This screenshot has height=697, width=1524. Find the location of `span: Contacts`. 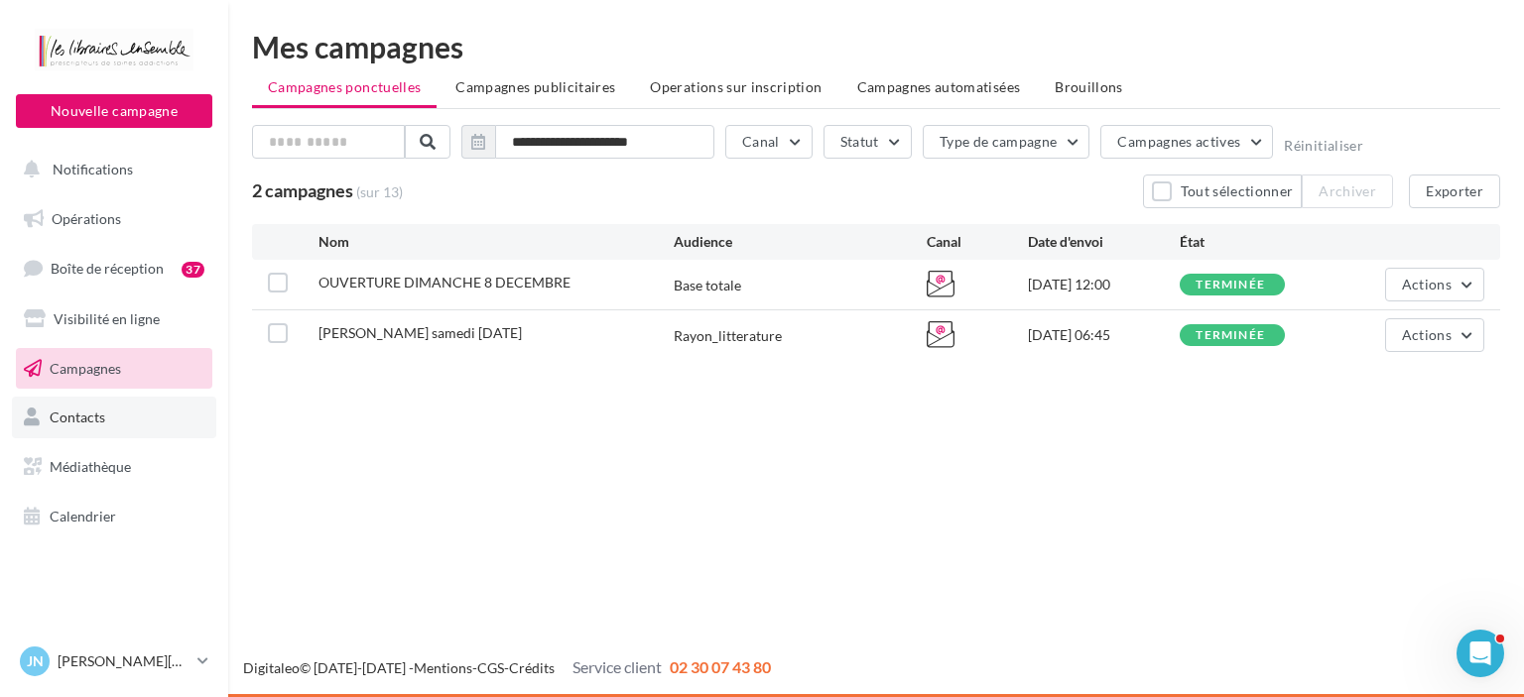

span: Contacts is located at coordinates (77, 417).